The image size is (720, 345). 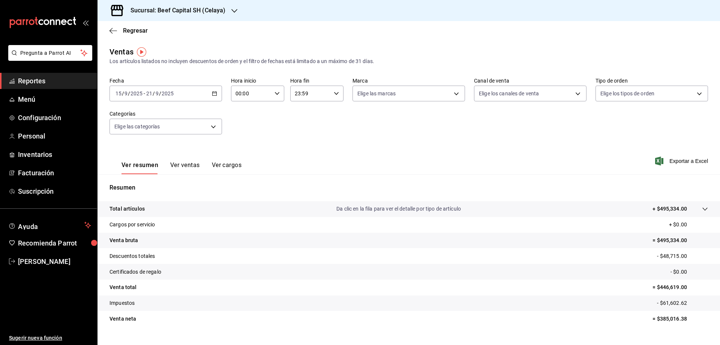 What do you see at coordinates (127, 209) in the screenshot?
I see `p: Total artículos` at bounding box center [127, 209].